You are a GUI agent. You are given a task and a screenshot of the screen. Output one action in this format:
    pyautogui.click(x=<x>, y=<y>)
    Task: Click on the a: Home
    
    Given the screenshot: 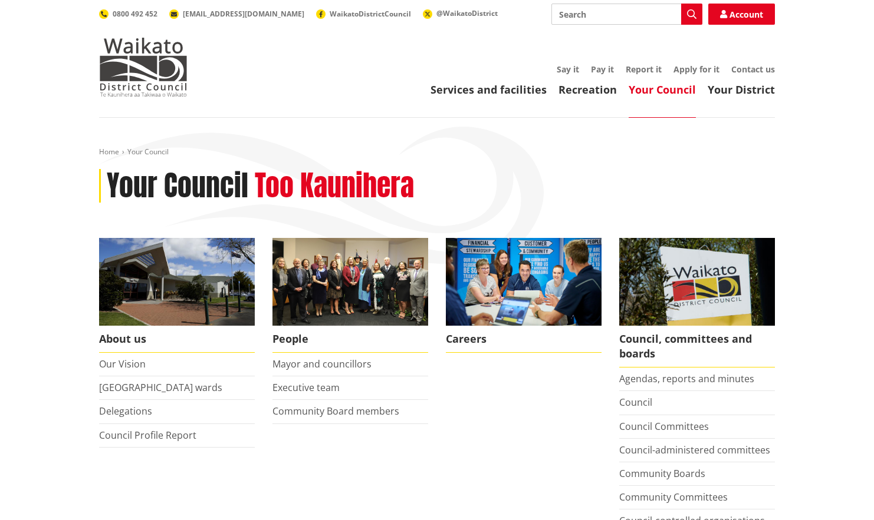 What is the action you would take?
    pyautogui.click(x=109, y=151)
    